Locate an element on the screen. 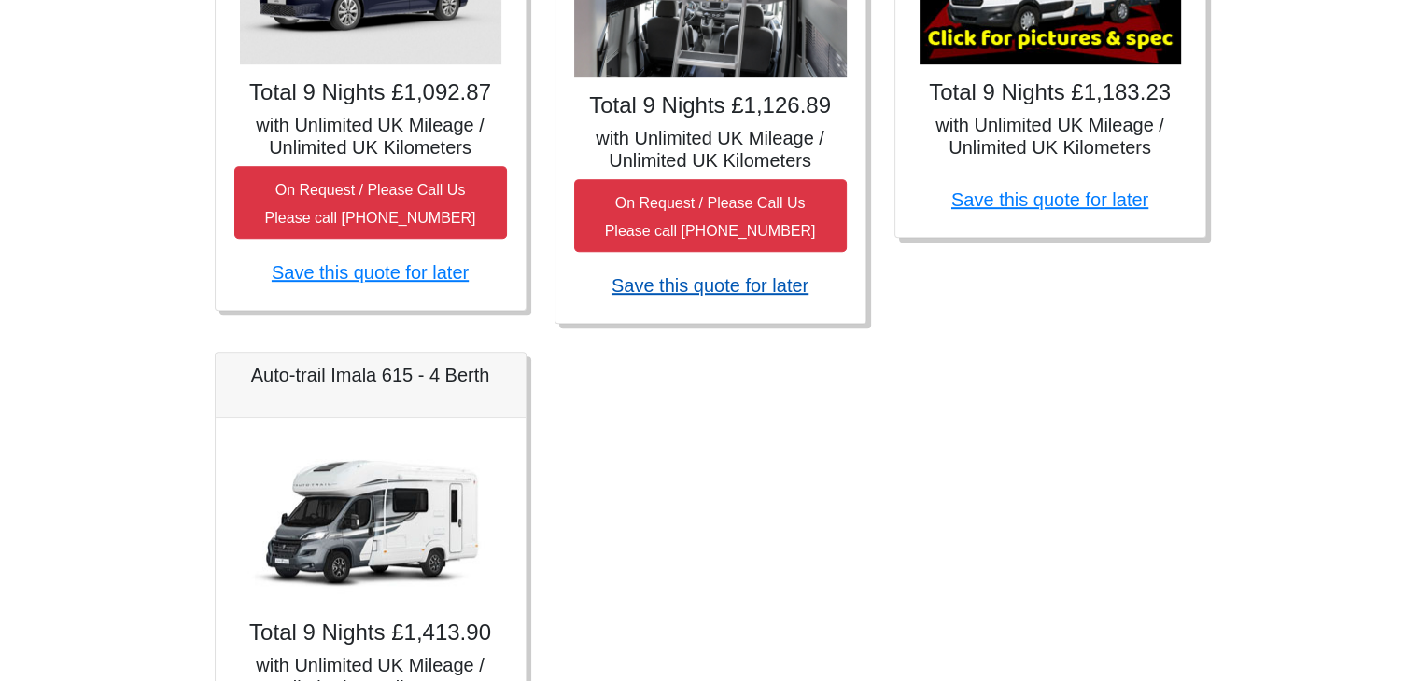 This screenshot has height=681, width=1420. h5: Auto-trail Imala 615 - 4 Berth is located at coordinates (371, 375).